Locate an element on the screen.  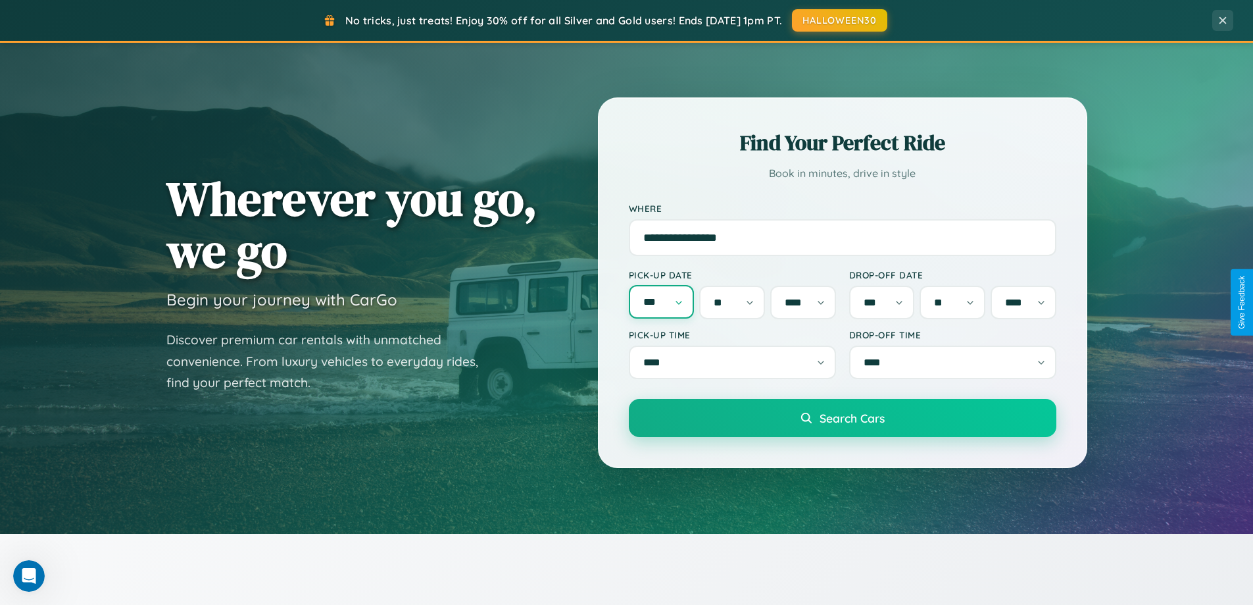
h3: Begin your journey with CarGo is located at coordinates (282, 299).